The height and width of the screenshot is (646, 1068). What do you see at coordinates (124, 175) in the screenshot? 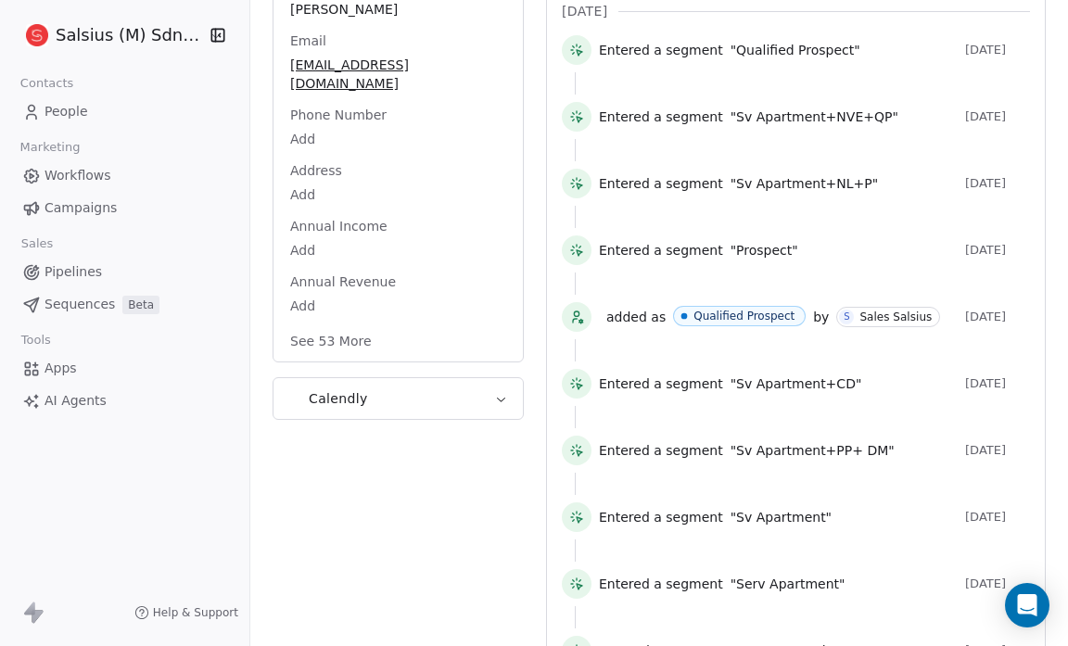
I see `a: Workflows` at bounding box center [124, 175].